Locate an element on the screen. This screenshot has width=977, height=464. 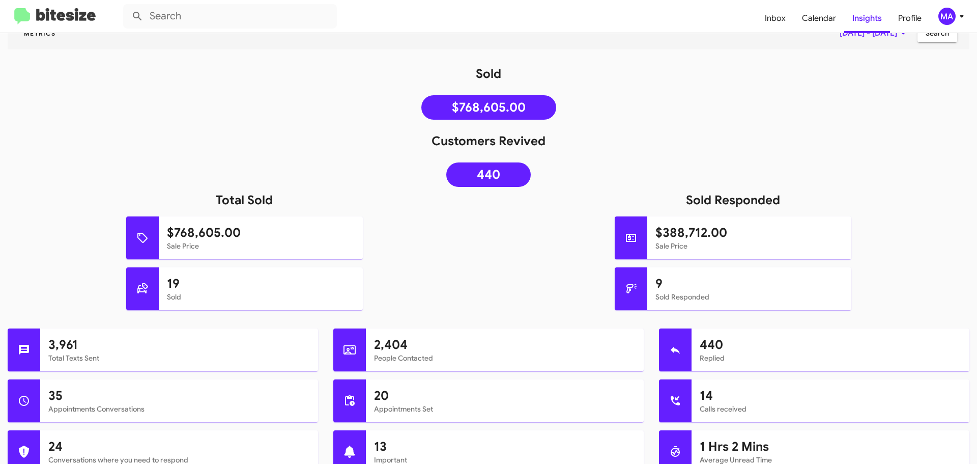
button: MA is located at coordinates (948, 16).